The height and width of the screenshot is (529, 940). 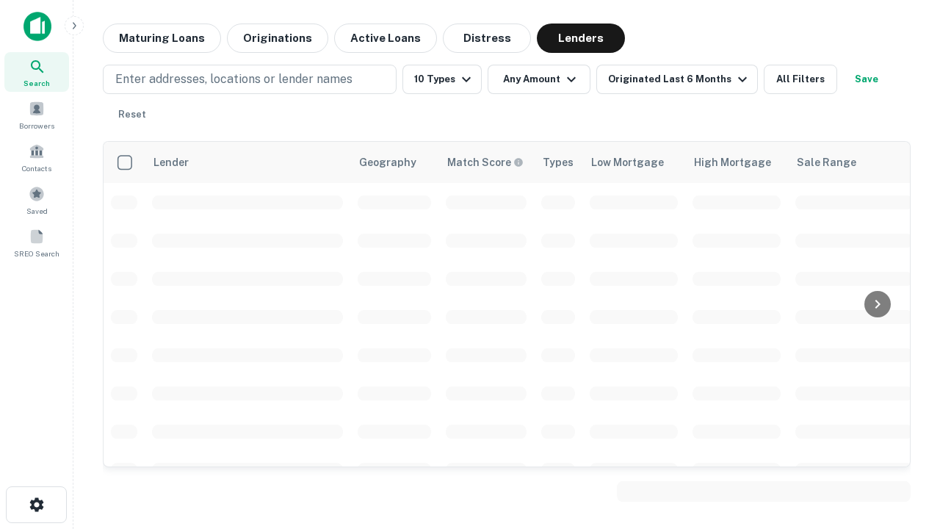 What do you see at coordinates (394, 162) in the screenshot?
I see `th: Geography` at bounding box center [394, 162].